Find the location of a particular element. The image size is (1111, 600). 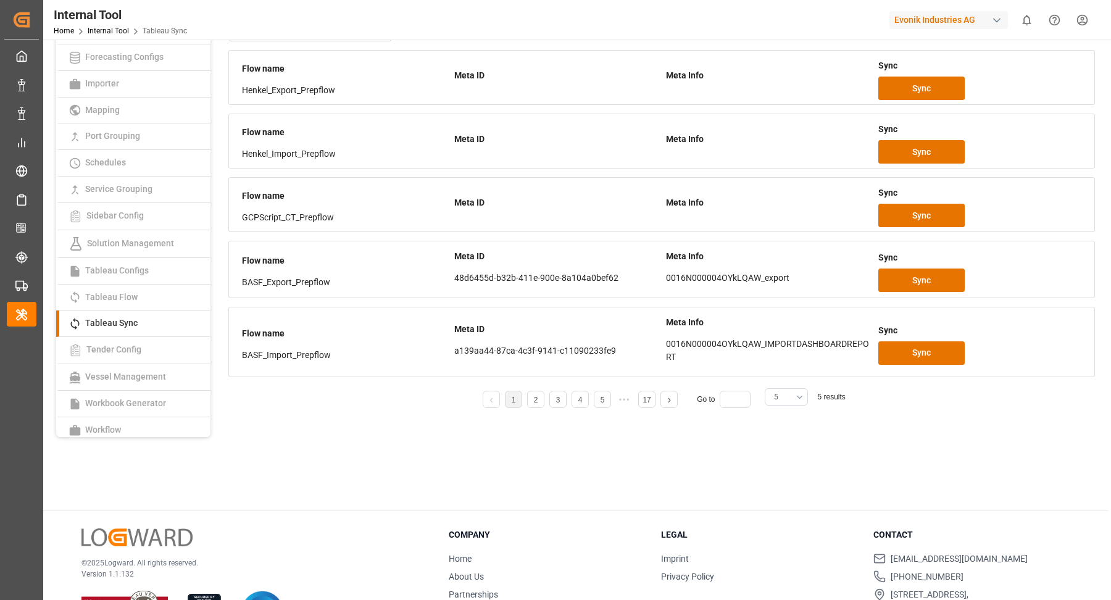

span: Service Grouping is located at coordinates (118, 189).